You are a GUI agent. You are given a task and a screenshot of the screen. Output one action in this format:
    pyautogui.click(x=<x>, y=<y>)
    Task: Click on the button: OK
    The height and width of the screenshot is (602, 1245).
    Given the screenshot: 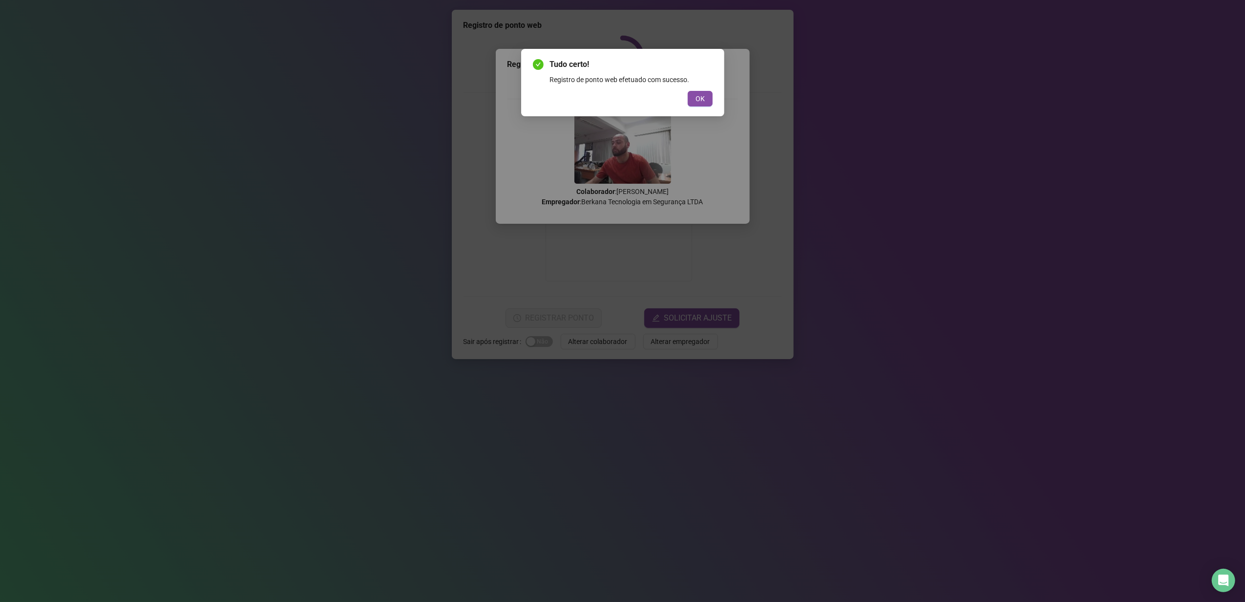 What is the action you would take?
    pyautogui.click(x=700, y=99)
    